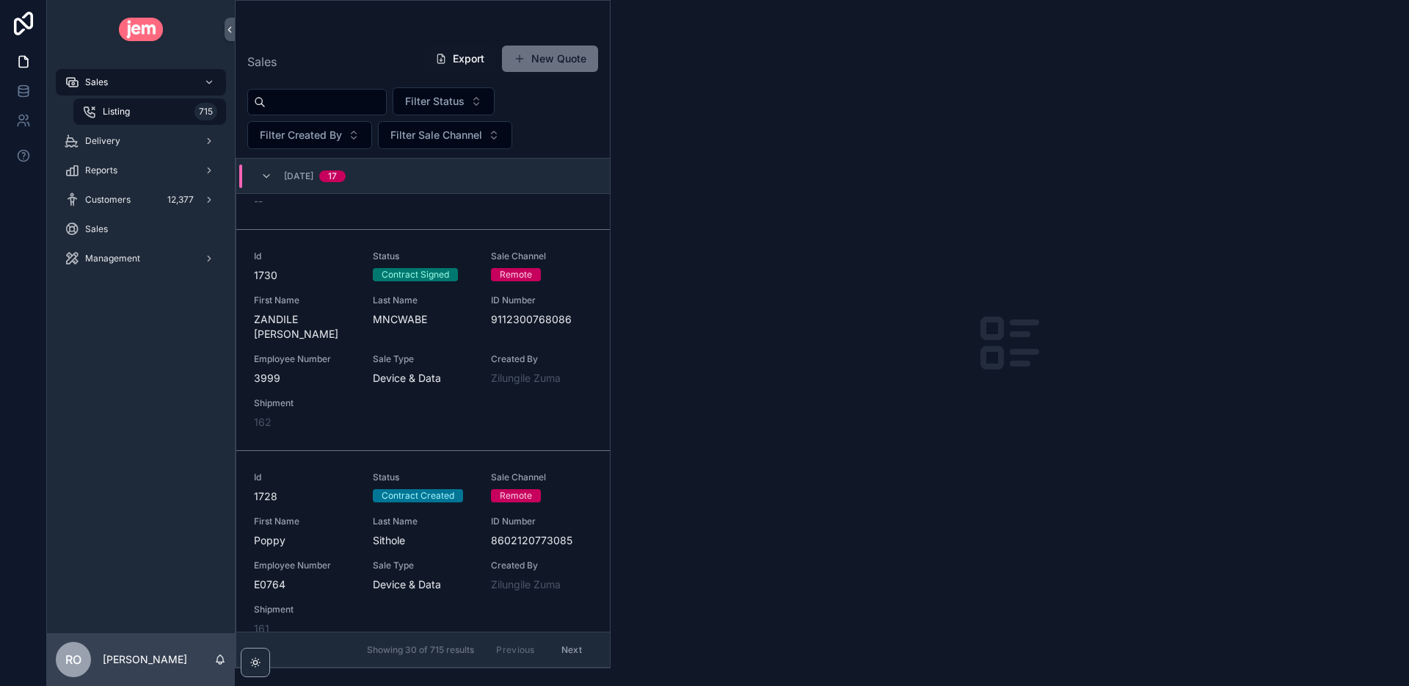 Image resolution: width=1409 pixels, height=686 pixels. What do you see at coordinates (141, 258) in the screenshot?
I see `a: Management` at bounding box center [141, 258].